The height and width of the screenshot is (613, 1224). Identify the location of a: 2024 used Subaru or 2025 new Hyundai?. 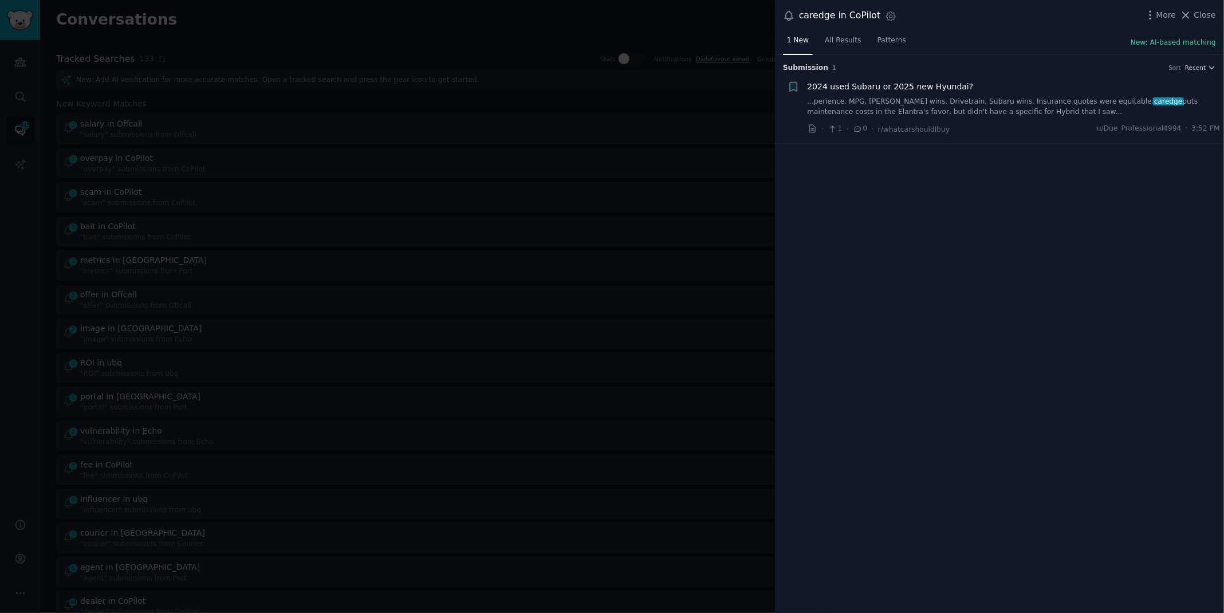
(890, 86).